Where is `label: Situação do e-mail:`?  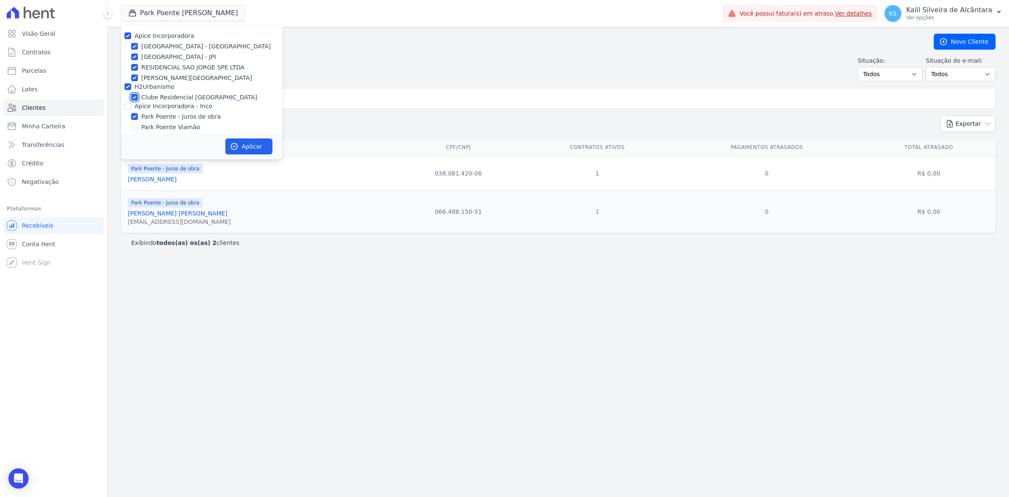
label: Situação do e-mail: is located at coordinates (961, 61).